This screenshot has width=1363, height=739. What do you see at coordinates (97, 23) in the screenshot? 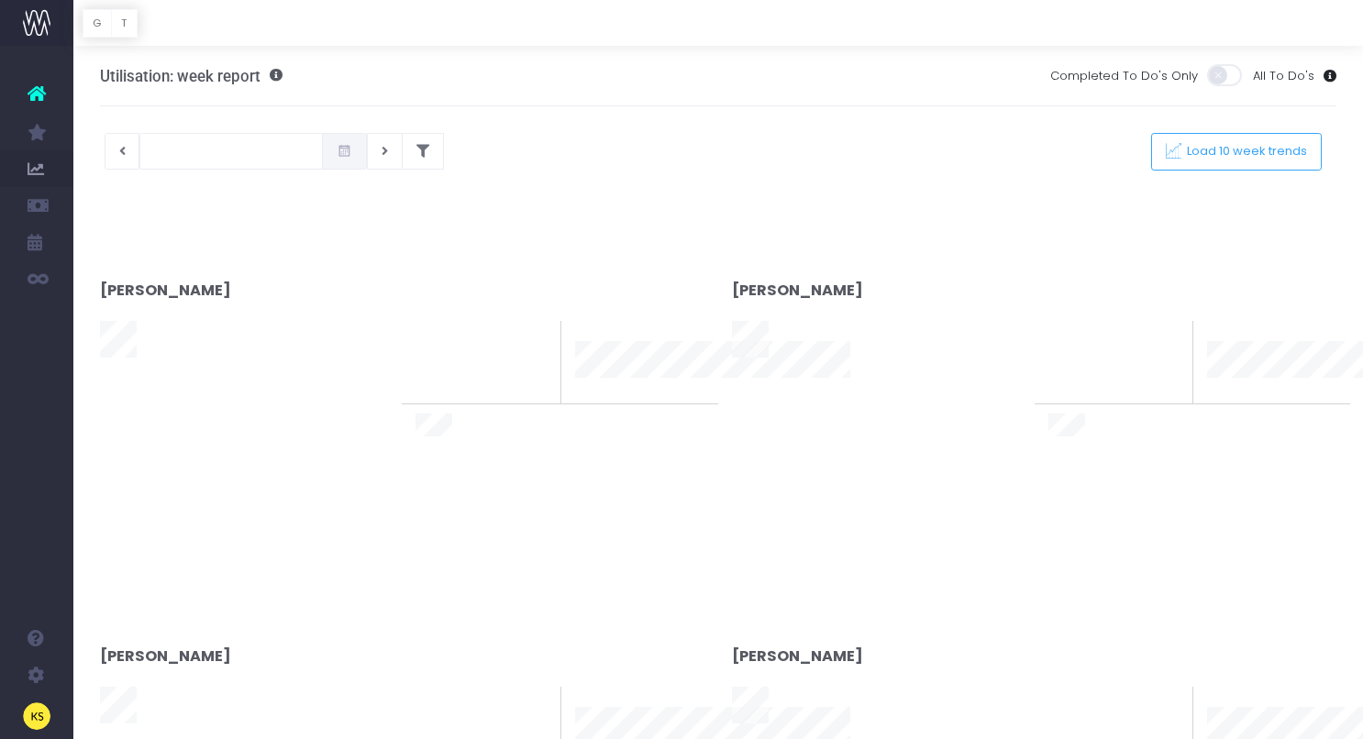
I see `button: G` at bounding box center [97, 23].